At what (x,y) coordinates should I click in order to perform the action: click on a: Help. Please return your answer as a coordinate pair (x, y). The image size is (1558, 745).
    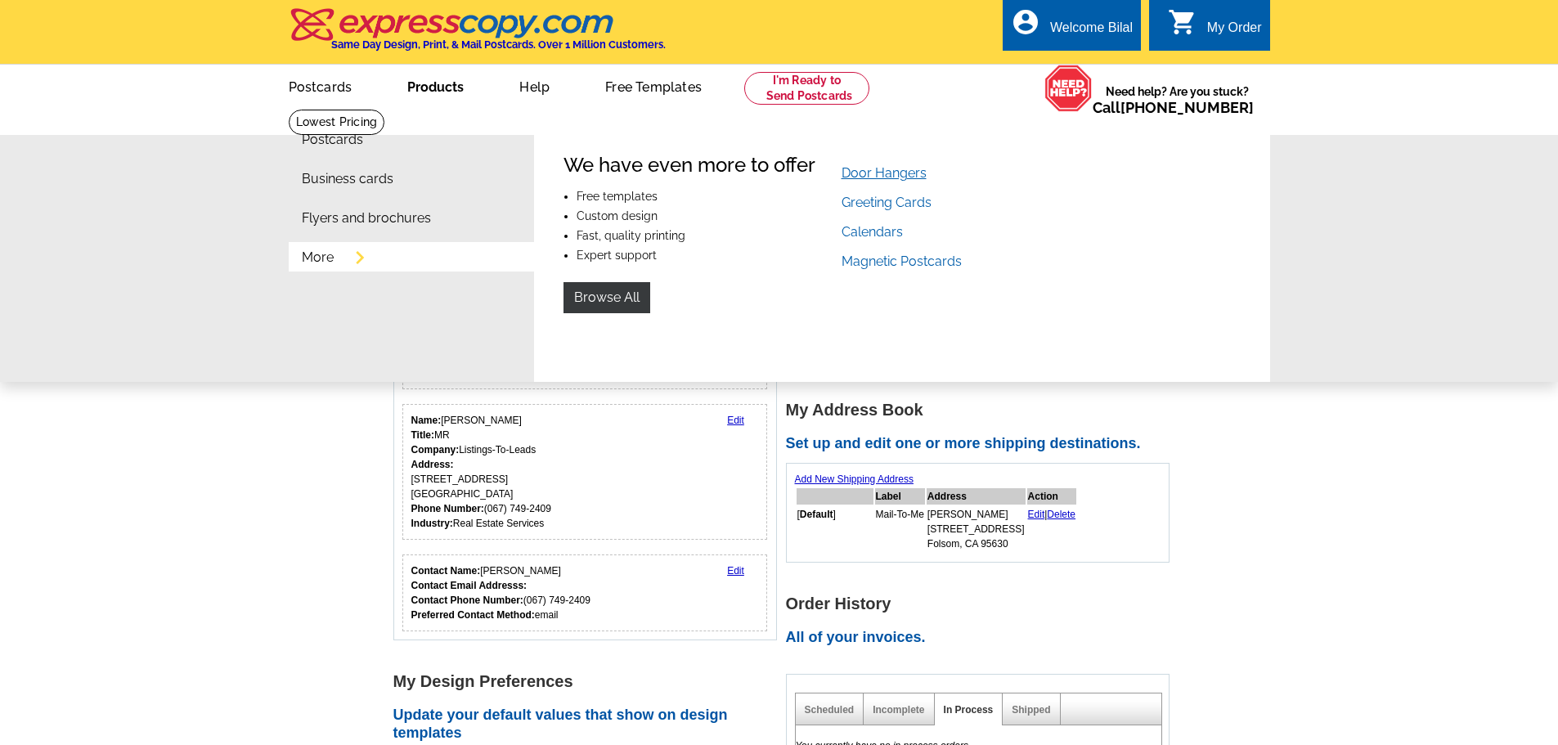
    Looking at the image, I should click on (534, 85).